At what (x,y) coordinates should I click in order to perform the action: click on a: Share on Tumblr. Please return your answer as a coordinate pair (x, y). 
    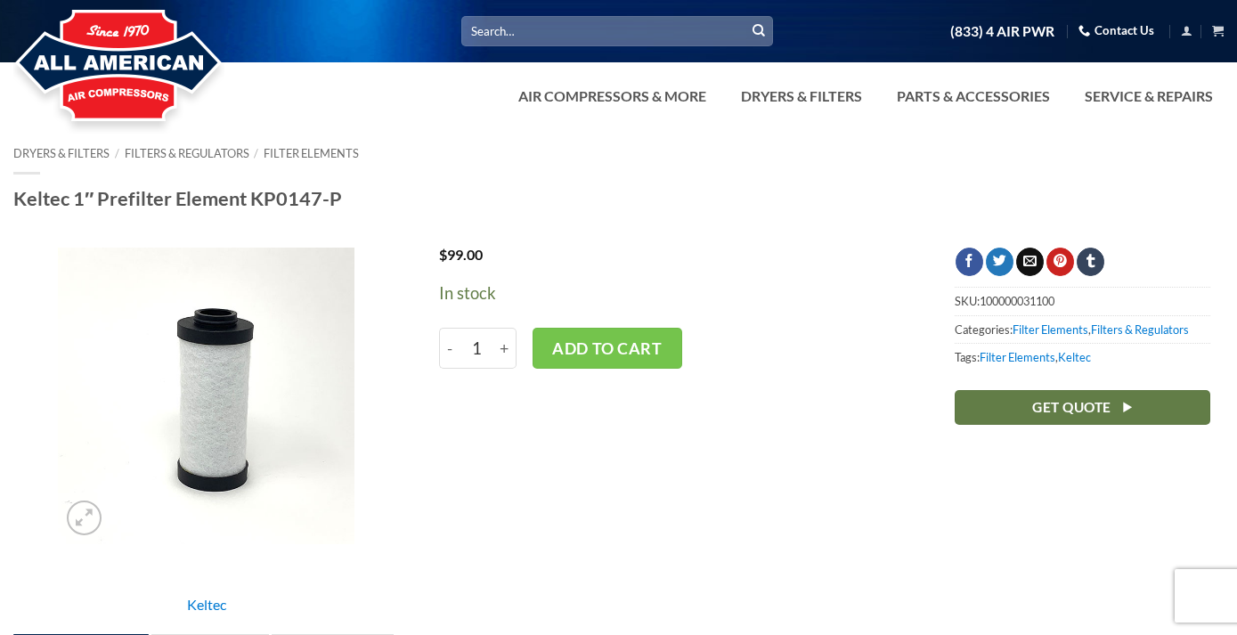
    Looking at the image, I should click on (1090, 262).